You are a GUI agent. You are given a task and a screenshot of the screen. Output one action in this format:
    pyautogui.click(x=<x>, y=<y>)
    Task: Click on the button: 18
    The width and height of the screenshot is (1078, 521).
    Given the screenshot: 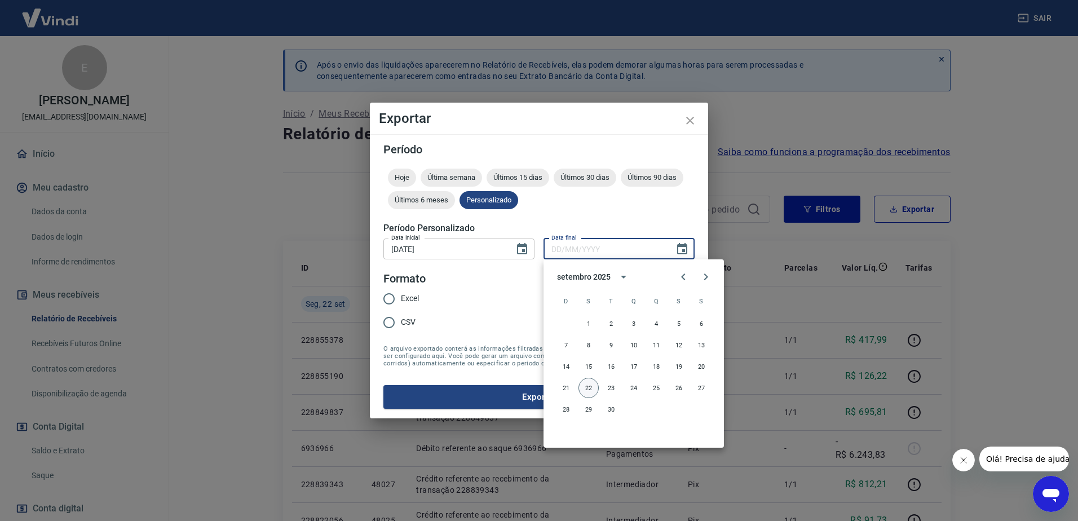 What is the action you would take?
    pyautogui.click(x=656, y=367)
    